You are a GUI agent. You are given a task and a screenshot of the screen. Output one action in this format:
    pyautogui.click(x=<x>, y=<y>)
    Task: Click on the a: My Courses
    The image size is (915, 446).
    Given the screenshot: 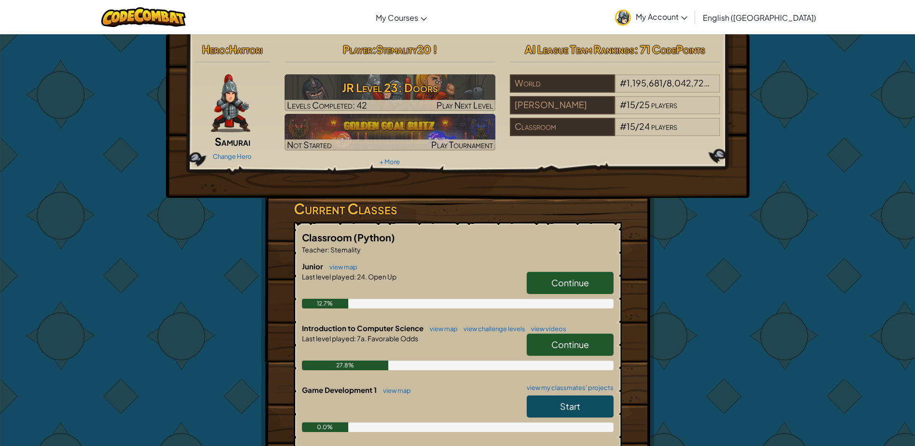 What is the action you would take?
    pyautogui.click(x=401, y=17)
    